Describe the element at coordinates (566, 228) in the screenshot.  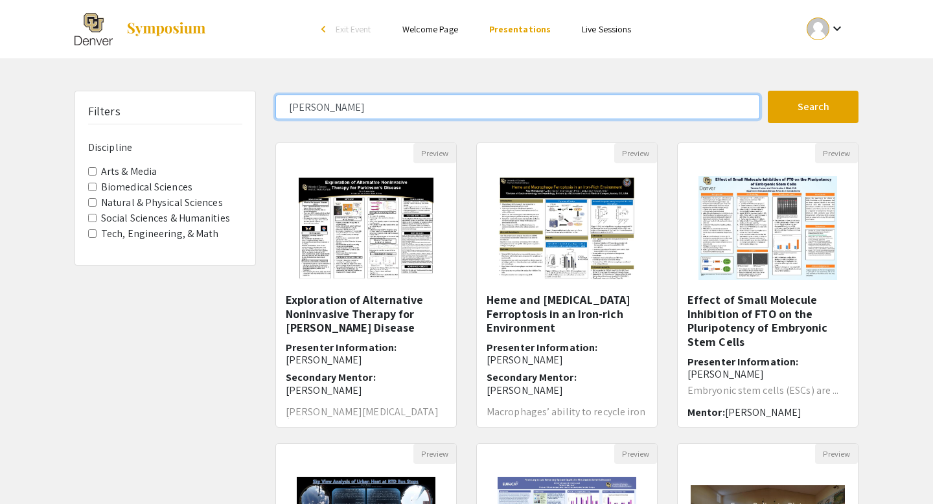
I see `img: <p>Heme and Macrophage Ferroptosis in an Iron-rich Environment</p>` at that location.